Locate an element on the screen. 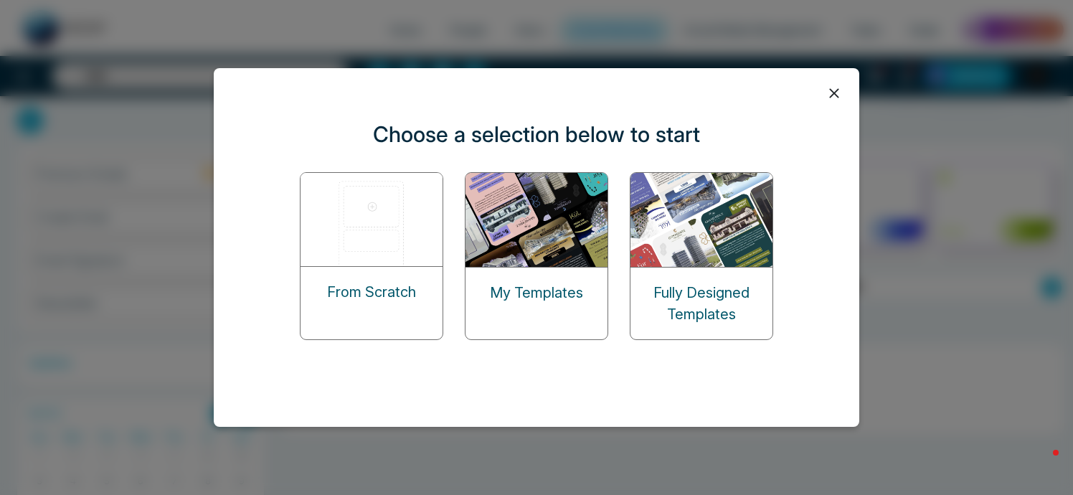 The height and width of the screenshot is (495, 1073). img: designed-templates.png is located at coordinates (702, 220).